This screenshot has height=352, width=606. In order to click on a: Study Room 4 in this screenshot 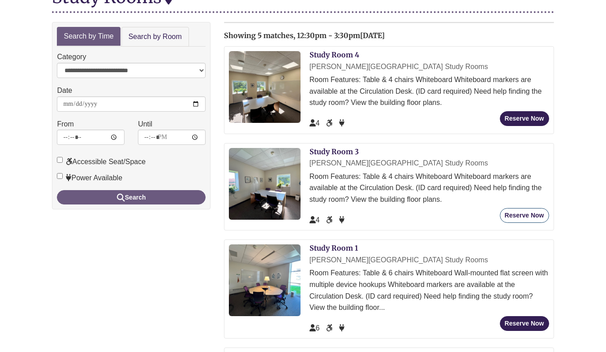, I will do `click(334, 55)`.